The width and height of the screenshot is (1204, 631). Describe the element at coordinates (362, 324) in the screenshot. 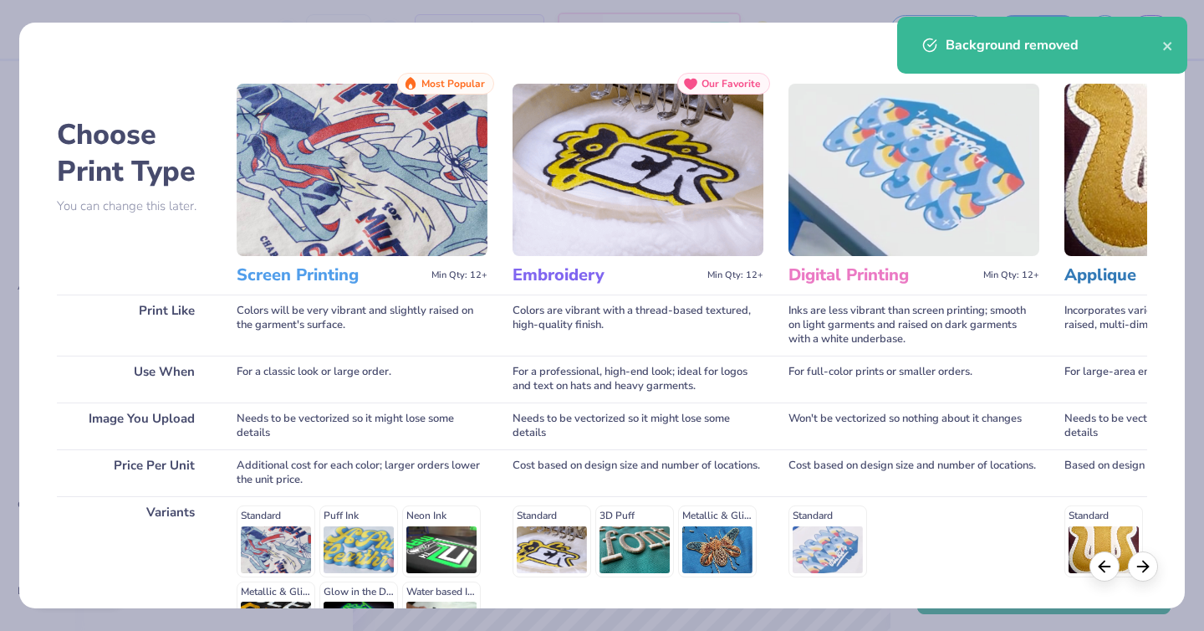

I see `div: Colors will be very vibrant and slightly raised on the garment's surface.` at that location.